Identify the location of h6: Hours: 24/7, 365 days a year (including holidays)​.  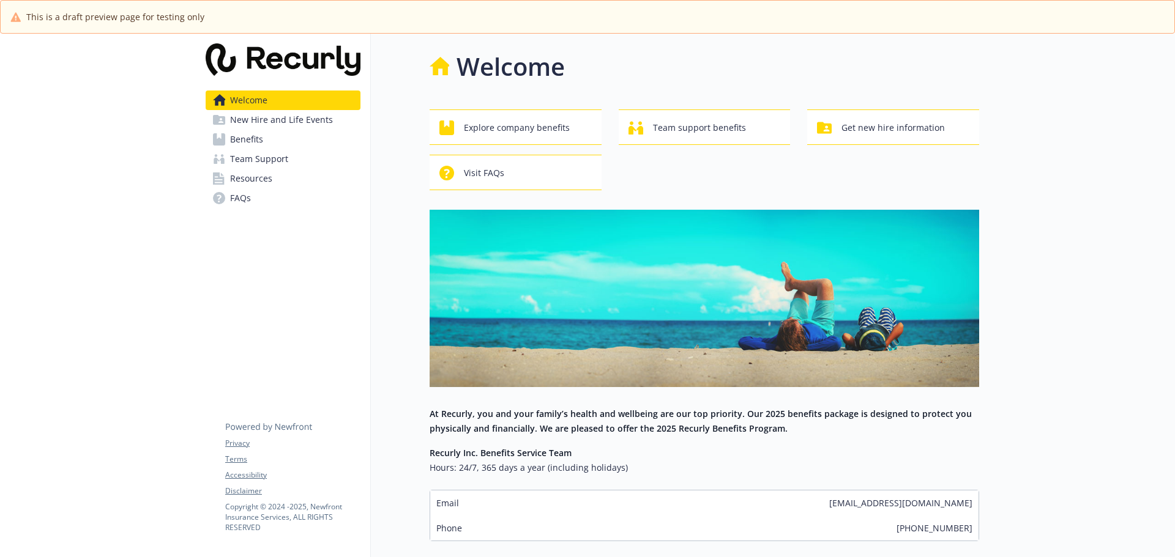
(704, 468).